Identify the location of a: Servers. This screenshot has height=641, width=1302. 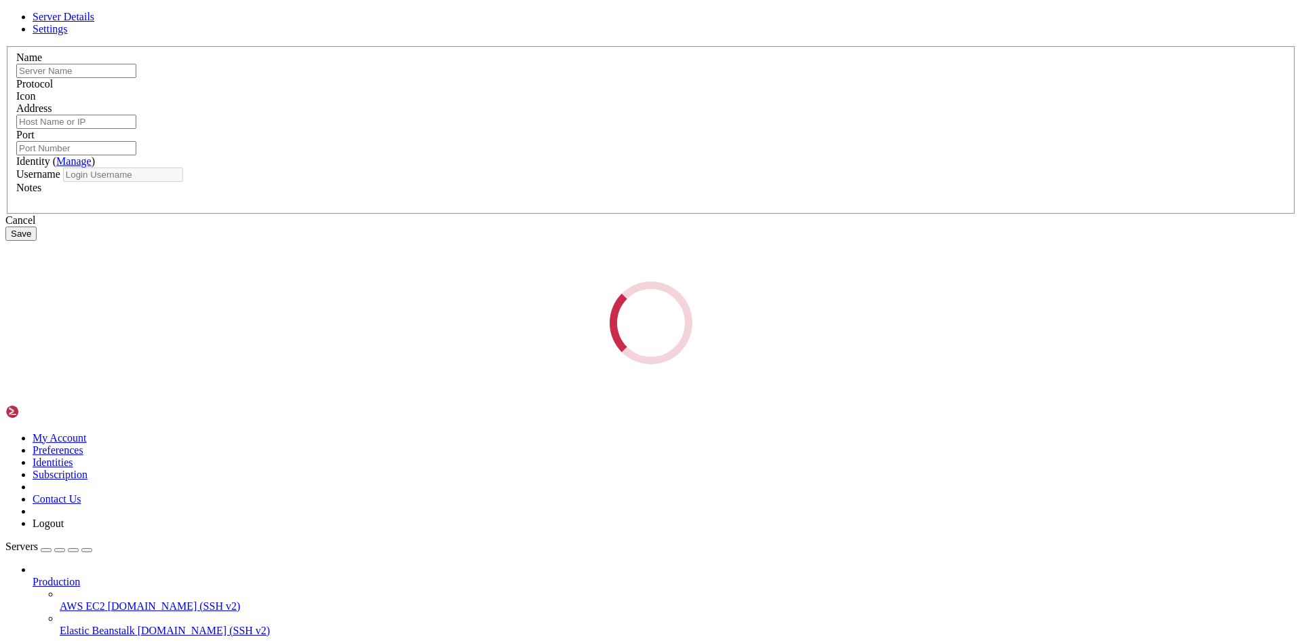
(49, 546).